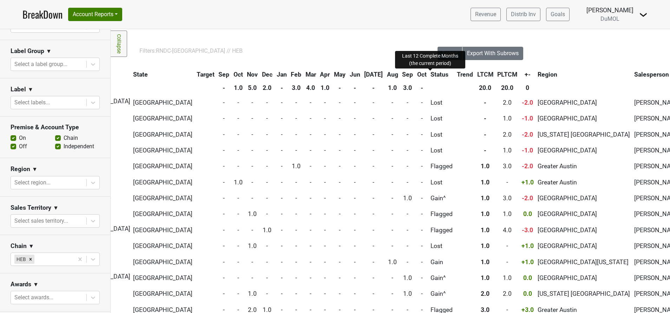 This screenshot has height=313, width=670. What do you see at coordinates (119, 44) in the screenshot?
I see `a: Collapse` at bounding box center [119, 44].